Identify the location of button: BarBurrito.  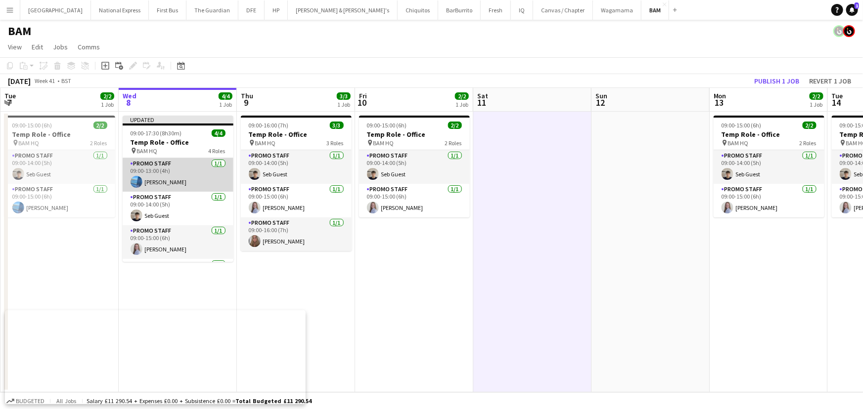
(459, 10).